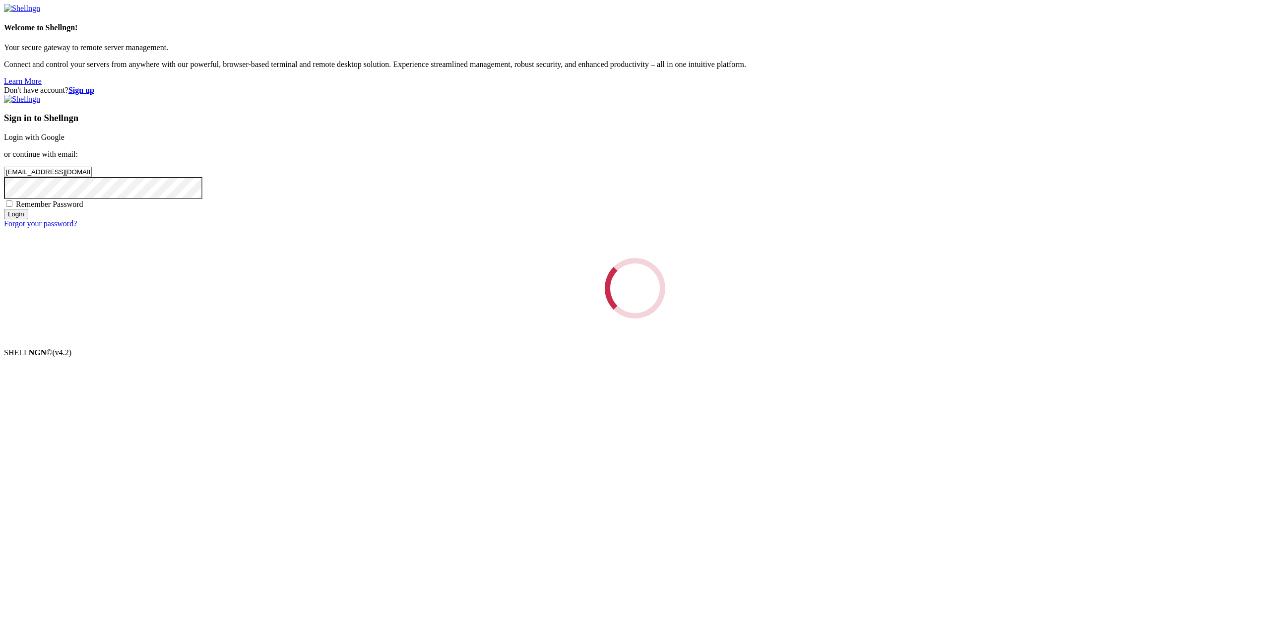 The width and height of the screenshot is (1270, 642). I want to click on span: SHELL ©, so click(38, 352).